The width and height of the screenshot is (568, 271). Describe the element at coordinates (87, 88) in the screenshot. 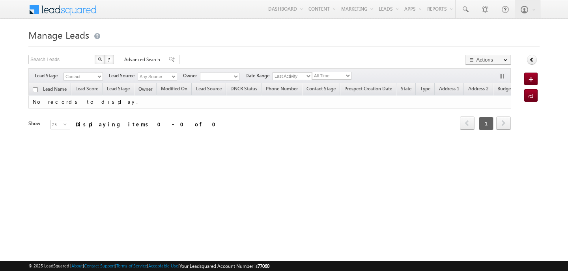

I see `span: Lead Score` at that location.